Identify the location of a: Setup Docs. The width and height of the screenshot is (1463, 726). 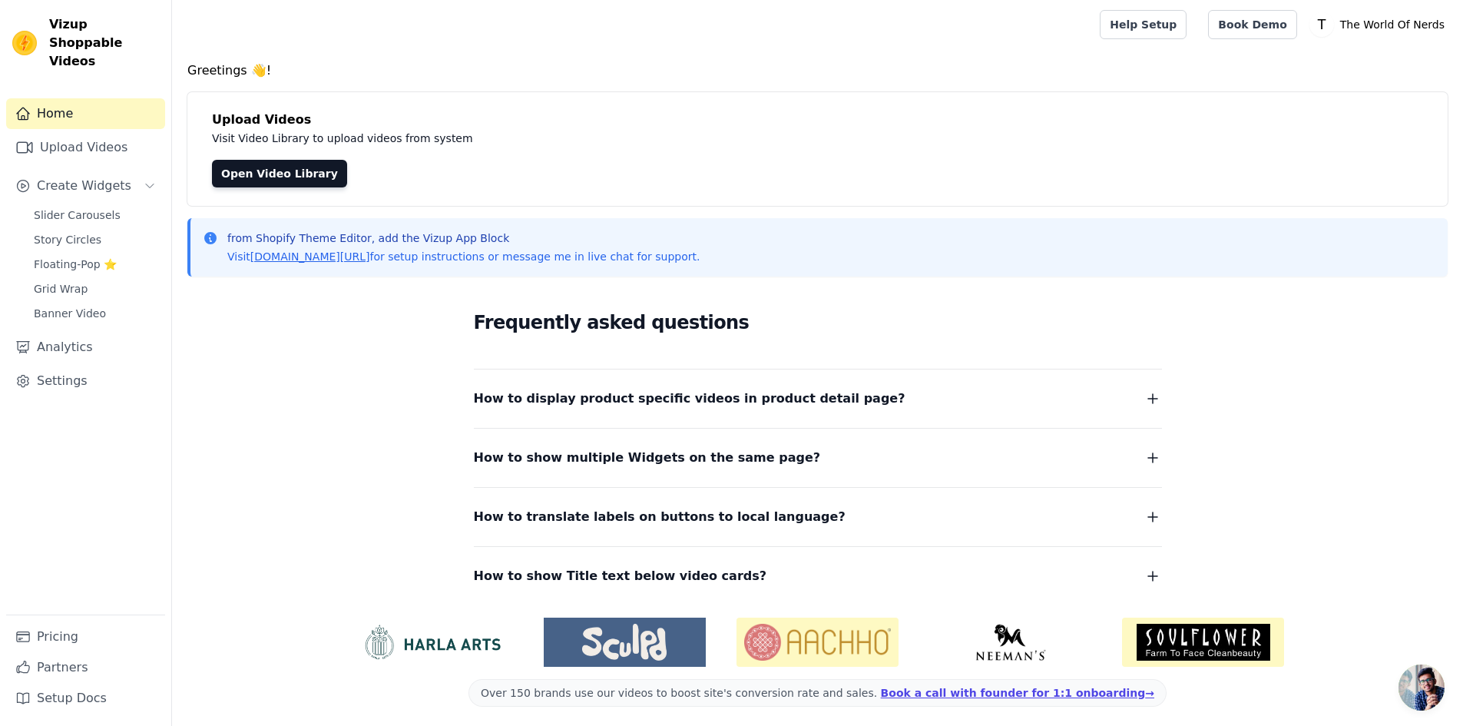
(85, 698).